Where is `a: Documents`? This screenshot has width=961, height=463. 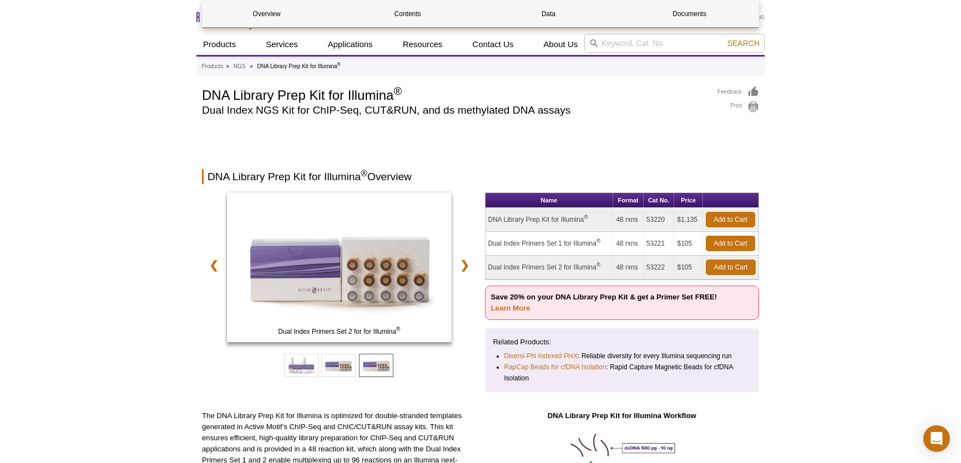 a: Documents is located at coordinates (689, 14).